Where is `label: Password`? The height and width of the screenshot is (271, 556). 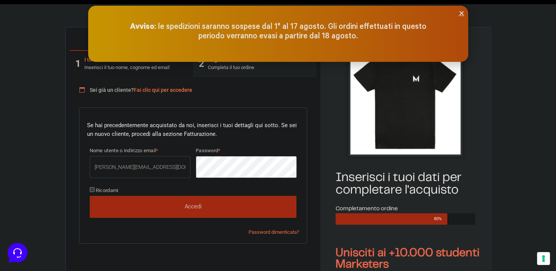
label: Password is located at coordinates (246, 150).